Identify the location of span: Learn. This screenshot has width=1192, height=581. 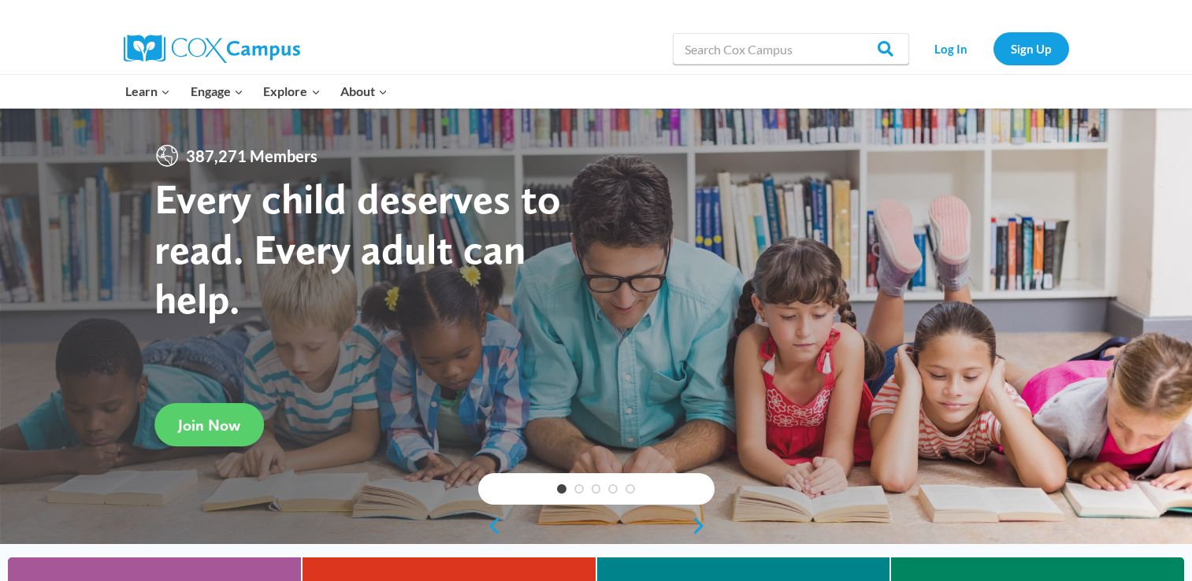
(147, 91).